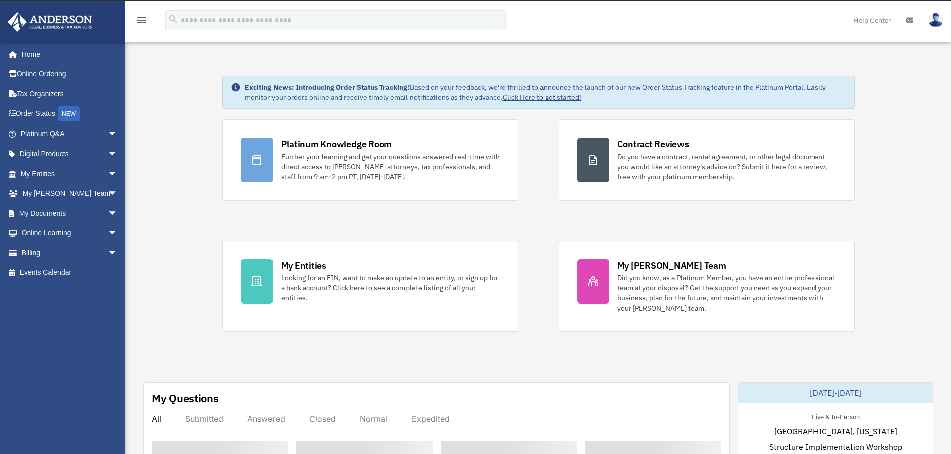 The width and height of the screenshot is (951, 454). I want to click on div: My Entities, so click(304, 265).